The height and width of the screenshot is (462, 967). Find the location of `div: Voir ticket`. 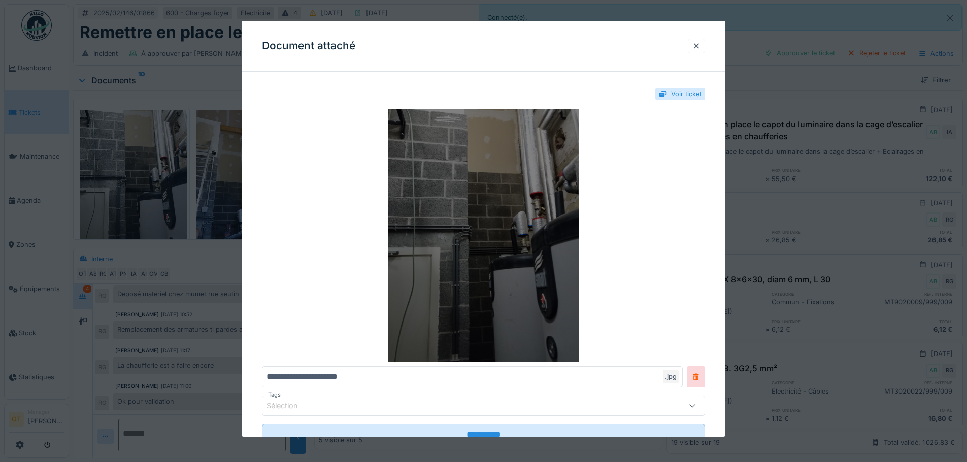

div: Voir ticket is located at coordinates (686, 94).